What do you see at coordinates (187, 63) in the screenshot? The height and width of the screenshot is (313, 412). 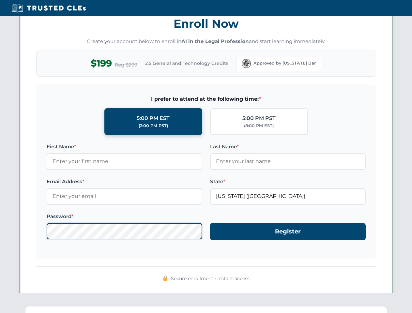 I see `span: 2.5 General and Technology Credits` at bounding box center [187, 63].